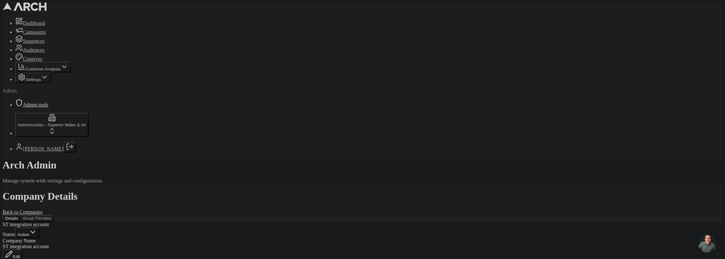  What do you see at coordinates (33, 59) in the screenshot?
I see `span: Creatives` at bounding box center [33, 59].